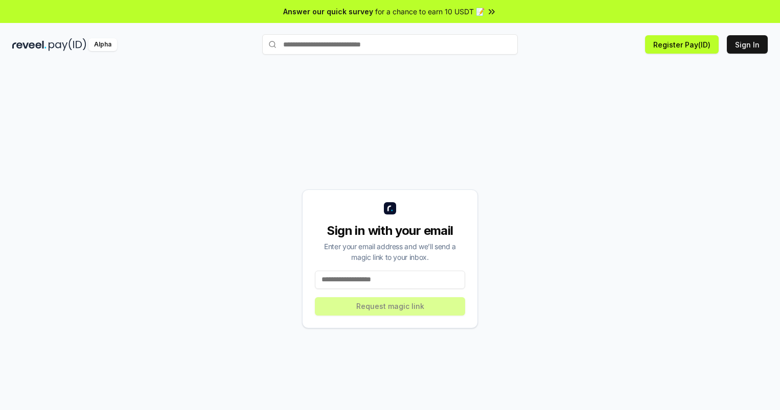 Image resolution: width=780 pixels, height=410 pixels. What do you see at coordinates (390, 252) in the screenshot?
I see `div: Enter your email address and we’ll send a magic link to your inbox.` at bounding box center [390, 252].